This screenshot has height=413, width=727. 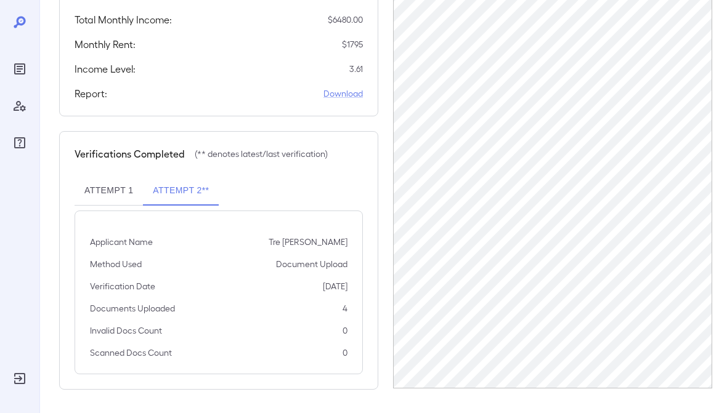 I want to click on button: Attempt 1, so click(x=108, y=191).